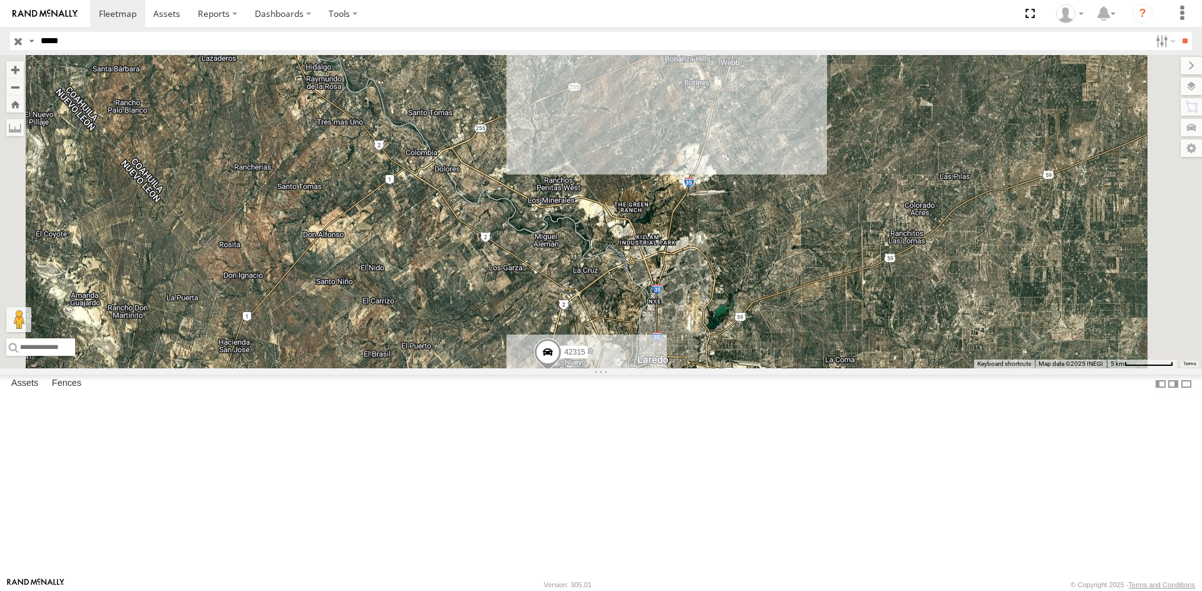 The image size is (1202, 591). I want to click on a: Terms and Conditions, so click(1162, 585).